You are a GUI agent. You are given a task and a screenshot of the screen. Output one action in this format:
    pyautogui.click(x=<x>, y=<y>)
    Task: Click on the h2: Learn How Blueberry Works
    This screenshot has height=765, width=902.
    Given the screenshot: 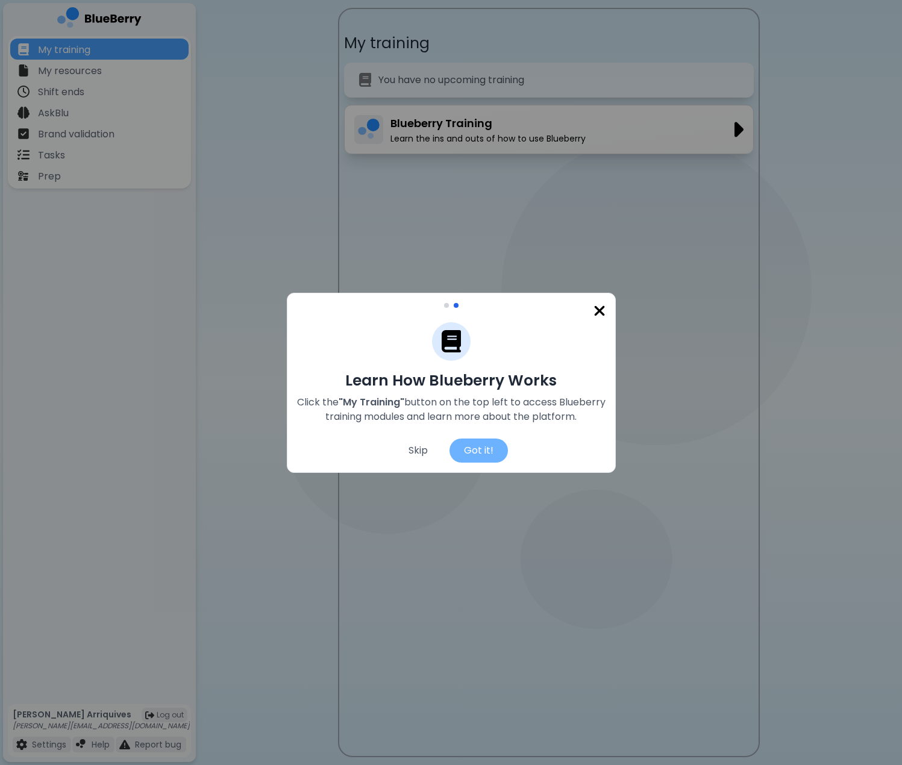 What is the action you would take?
    pyautogui.click(x=451, y=380)
    